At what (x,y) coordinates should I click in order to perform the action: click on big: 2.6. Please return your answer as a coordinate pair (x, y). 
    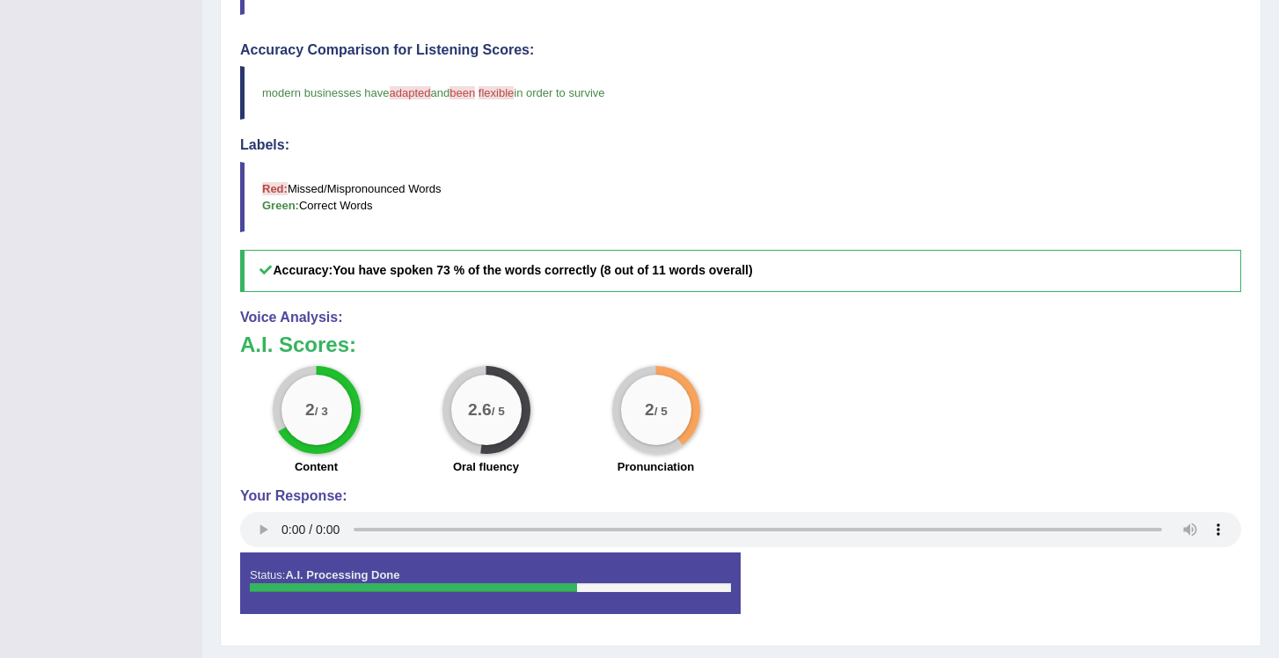
    Looking at the image, I should click on (479, 409).